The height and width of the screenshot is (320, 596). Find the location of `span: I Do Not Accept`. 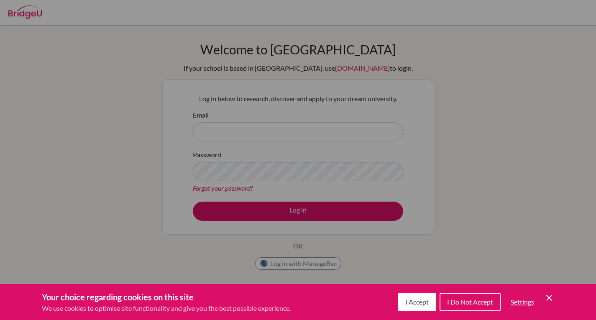

span: I Do Not Accept is located at coordinates (470, 302).